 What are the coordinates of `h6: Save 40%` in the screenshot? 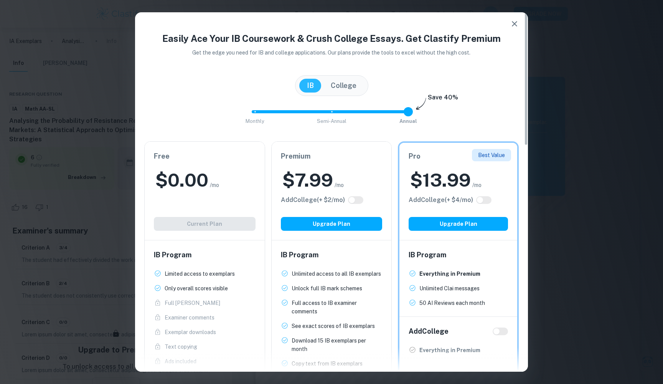 It's located at (443, 99).